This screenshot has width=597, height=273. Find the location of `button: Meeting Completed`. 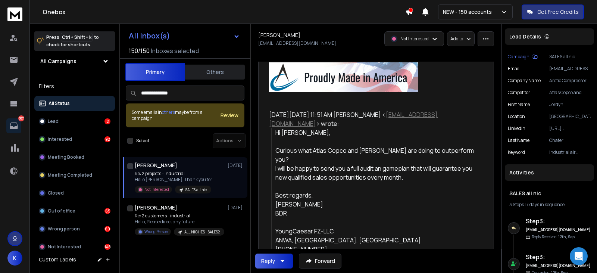

button: Meeting Completed is located at coordinates (75, 175).